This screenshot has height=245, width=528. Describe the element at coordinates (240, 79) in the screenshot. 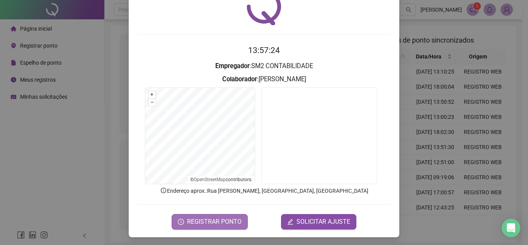

I see `strong: Colaborador` at that location.